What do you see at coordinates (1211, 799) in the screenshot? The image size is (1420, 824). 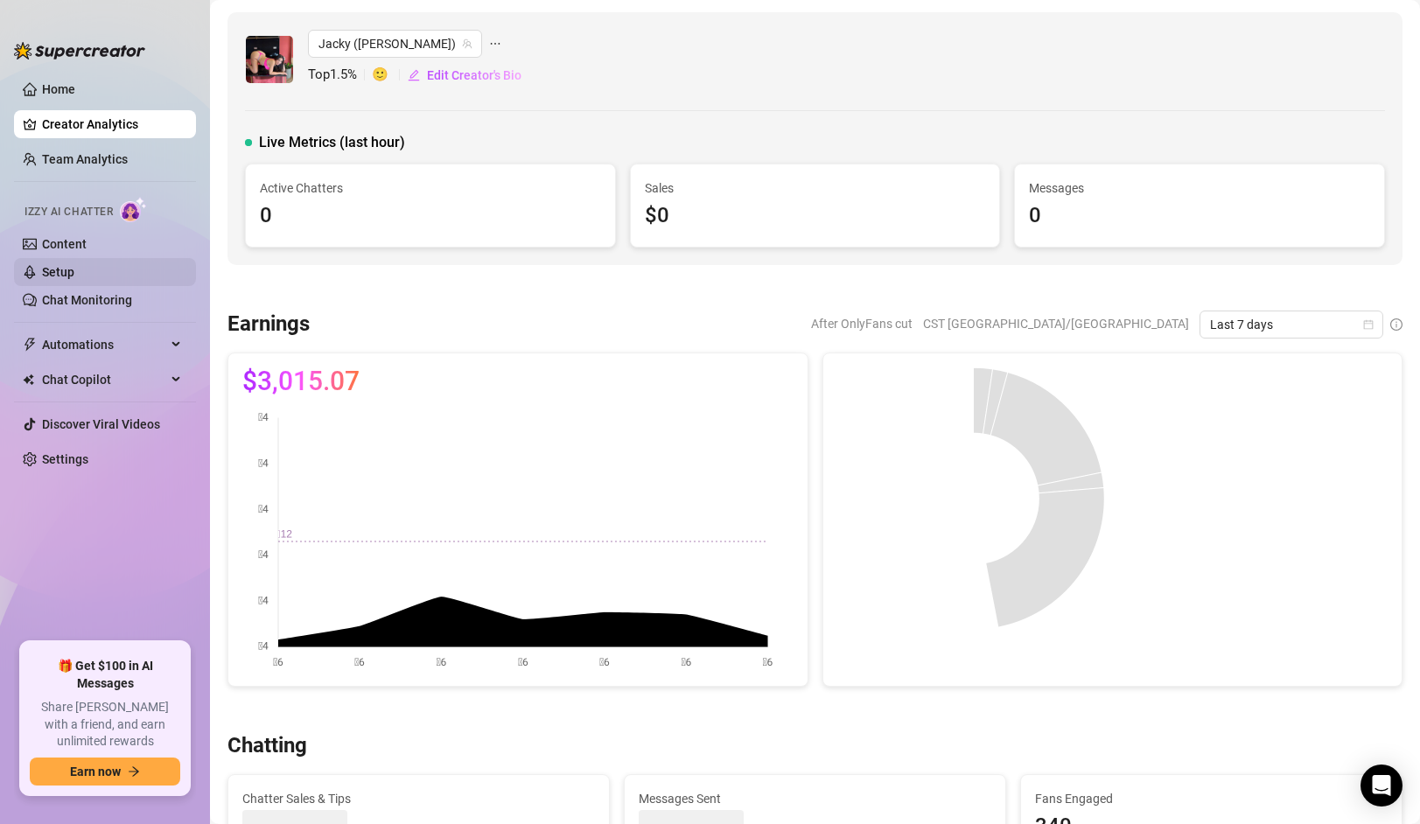 I see `span: Fans Engaged` at bounding box center [1211, 799].